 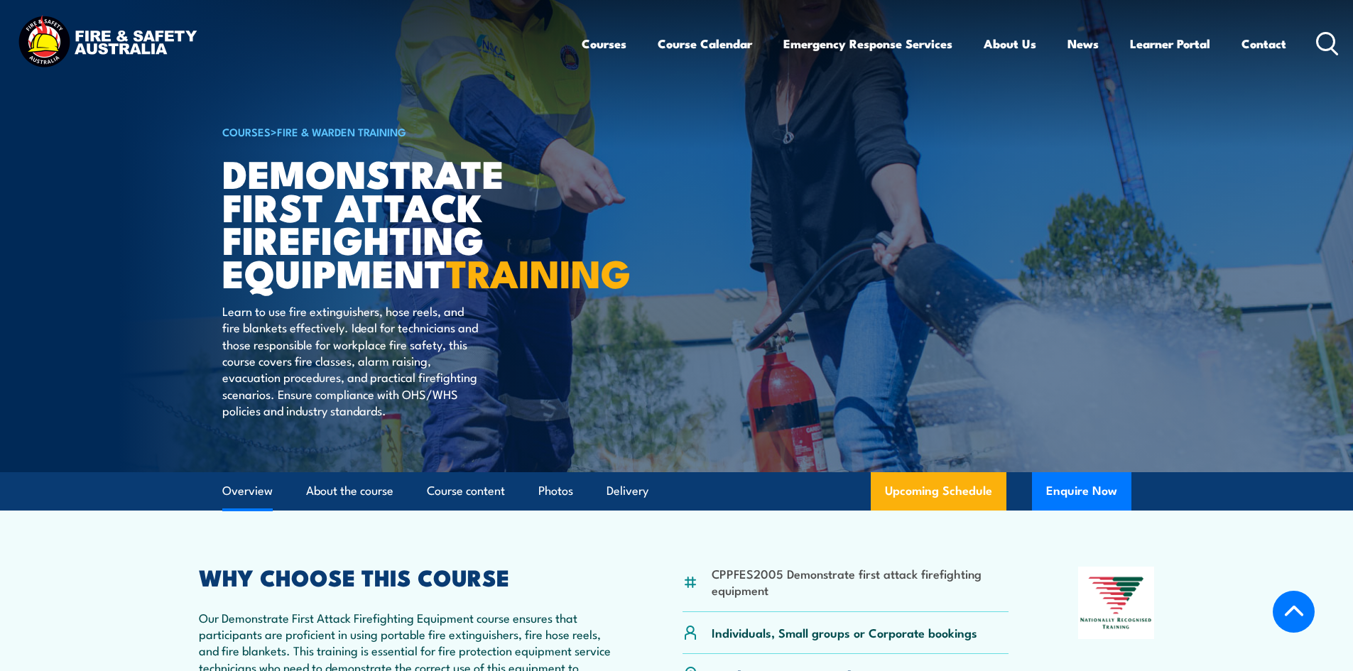 I want to click on a: Delivery, so click(x=627, y=491).